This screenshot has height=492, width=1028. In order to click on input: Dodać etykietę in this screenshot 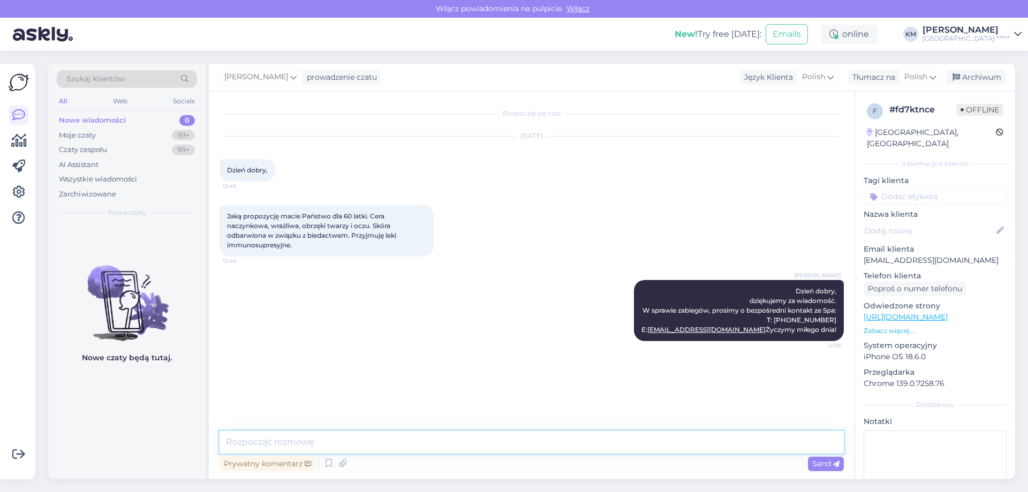, I will do `click(935, 197)`.